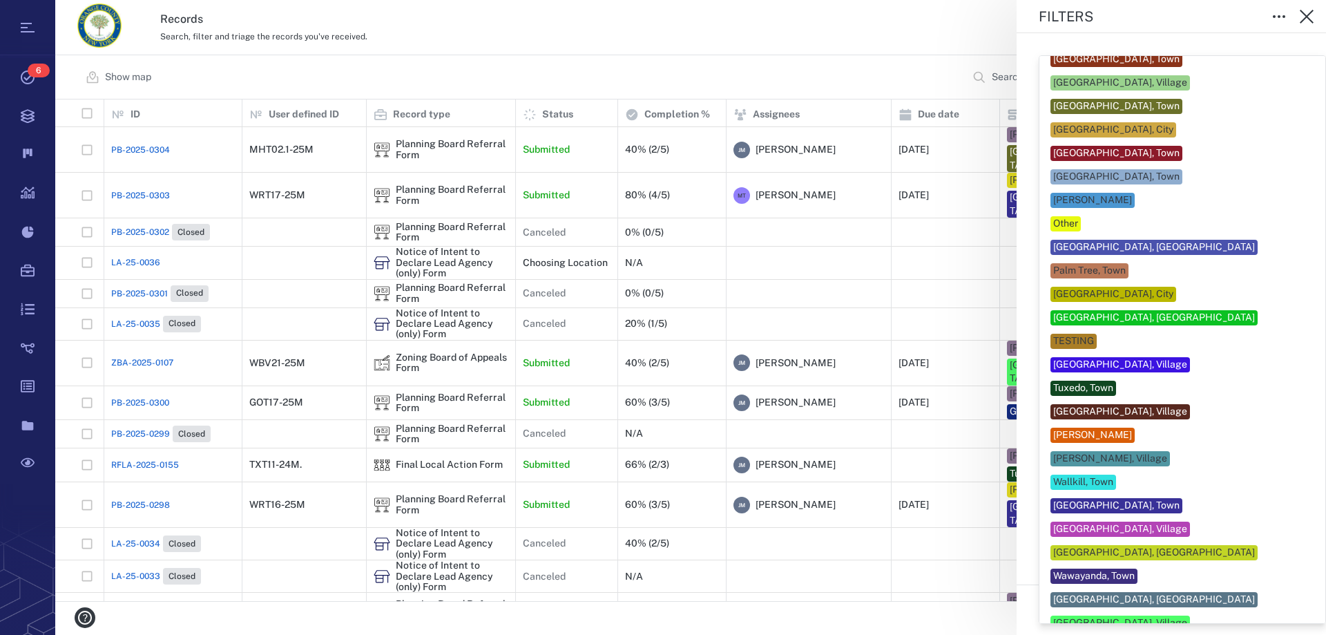 Image resolution: width=1326 pixels, height=635 pixels. Describe the element at coordinates (1094, 576) in the screenshot. I see `div: Wawayanda, Town` at that location.